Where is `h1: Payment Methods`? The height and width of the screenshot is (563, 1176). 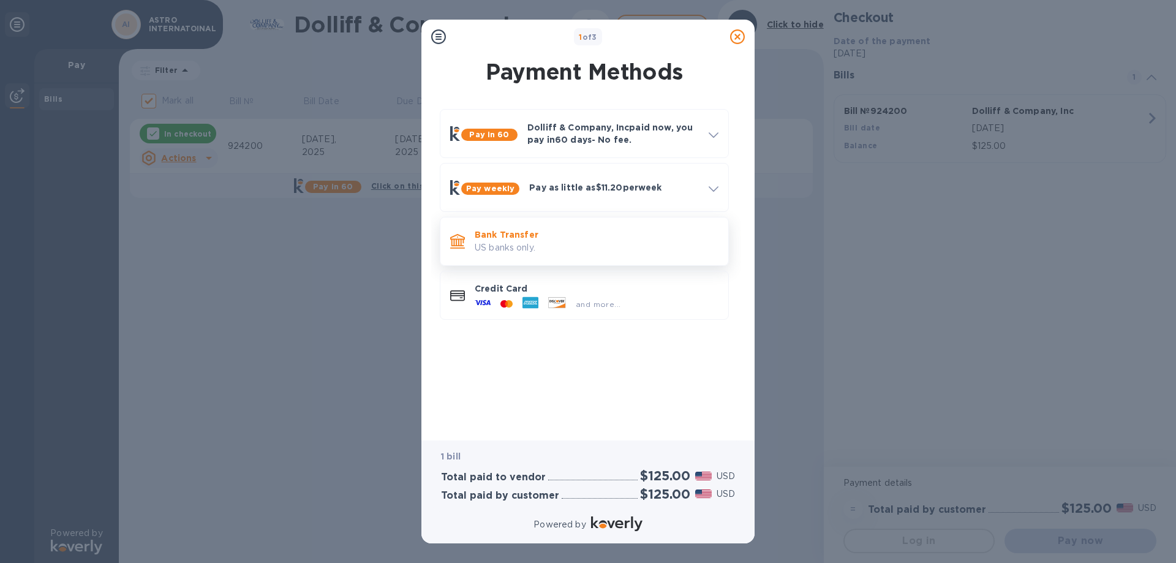
h1: Payment Methods is located at coordinates (585, 72).